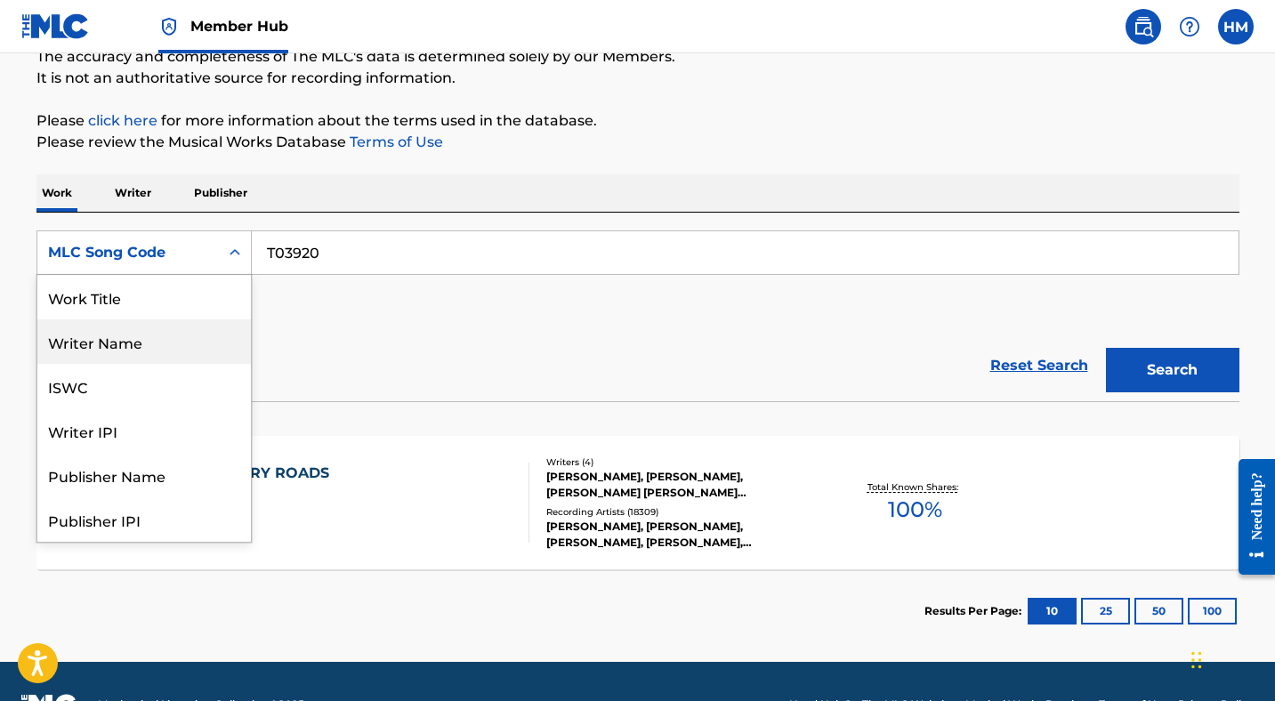  Describe the element at coordinates (1196, 660) in the screenshot. I see `div: Drag` at that location.